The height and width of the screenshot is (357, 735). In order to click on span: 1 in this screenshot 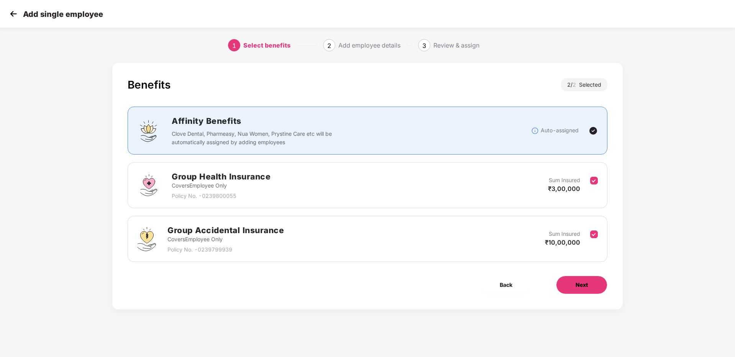, I will do `click(234, 46)`.